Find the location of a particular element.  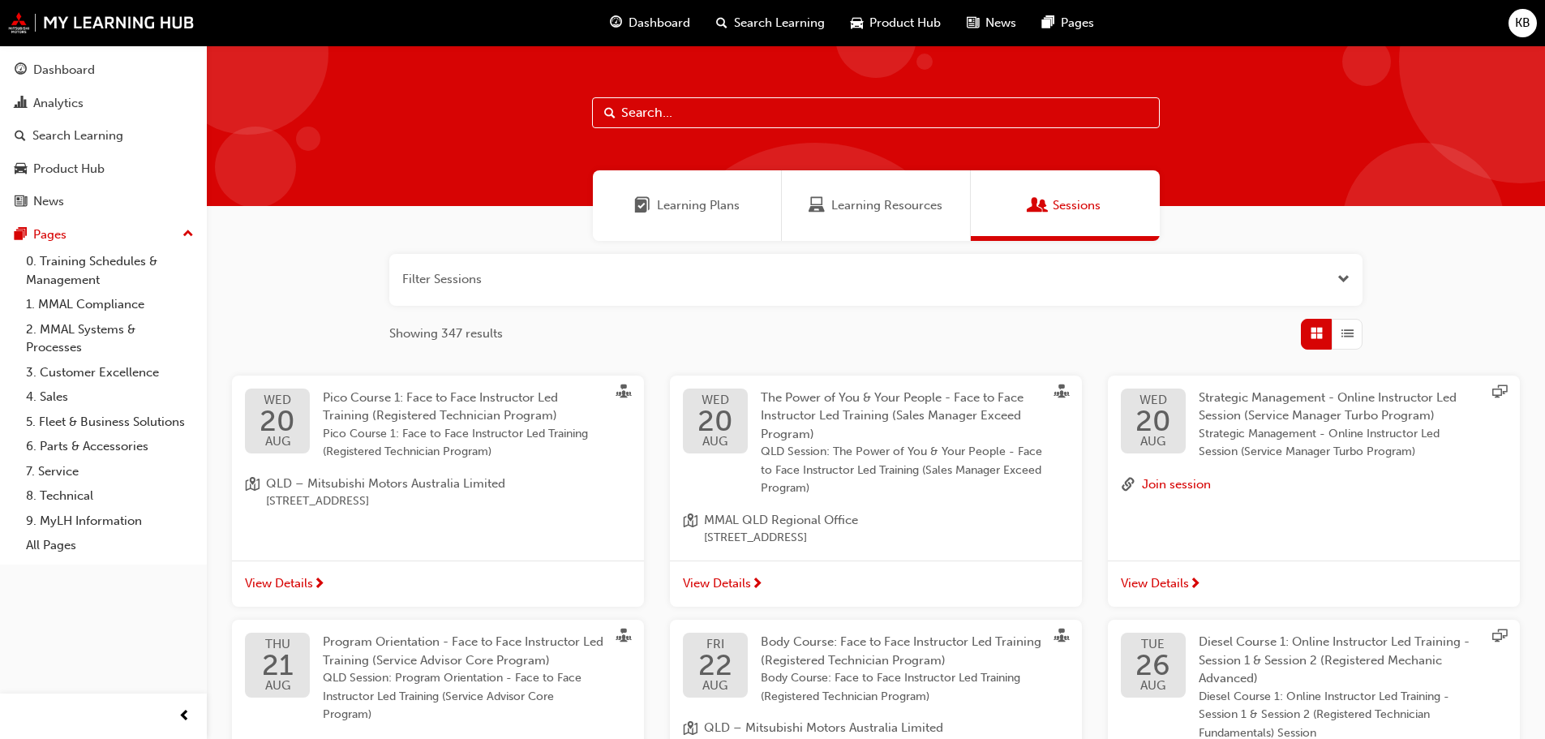

button: WED20AUGPico Course 1: Face to Face Instructor Led Training (Registered Technician Program)Pico C... is located at coordinates (438, 491).